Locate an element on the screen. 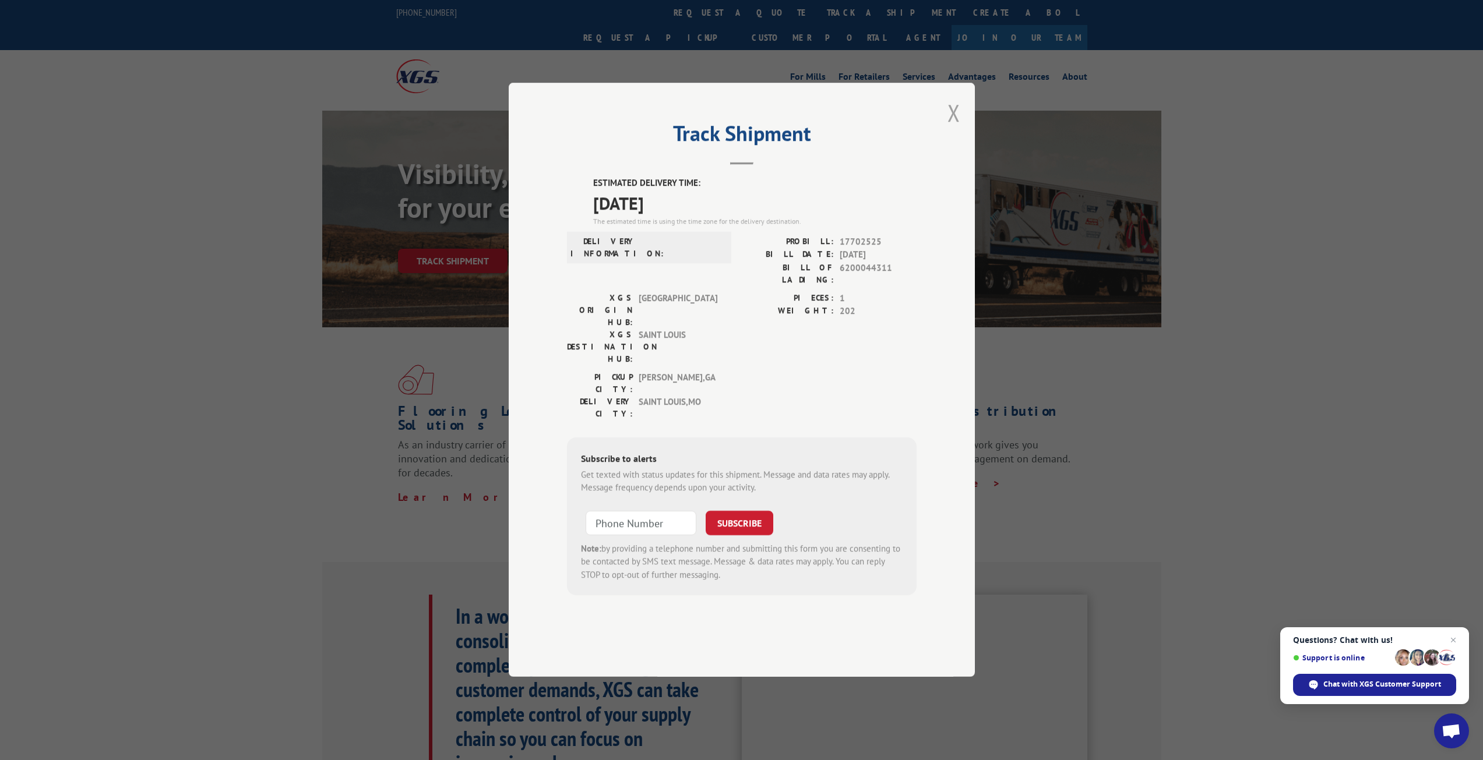  span: SAINT LOUIS is located at coordinates (678, 347).